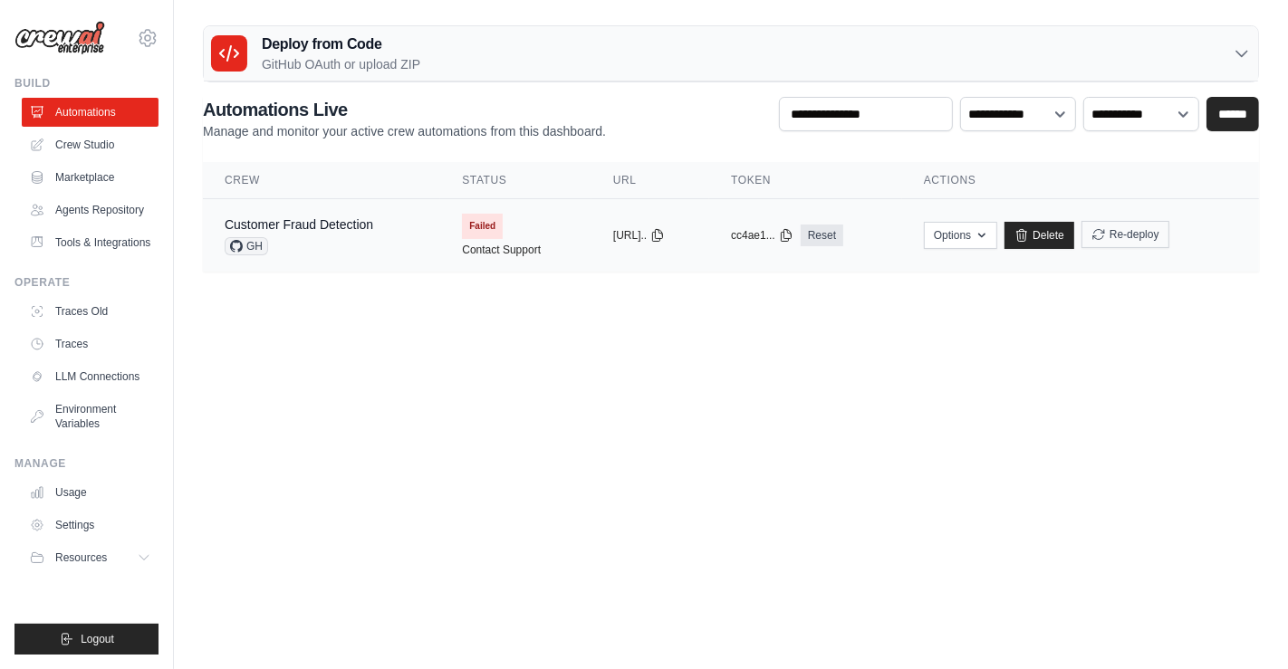  What do you see at coordinates (90, 558) in the screenshot?
I see `button: Resources` at bounding box center [90, 558].